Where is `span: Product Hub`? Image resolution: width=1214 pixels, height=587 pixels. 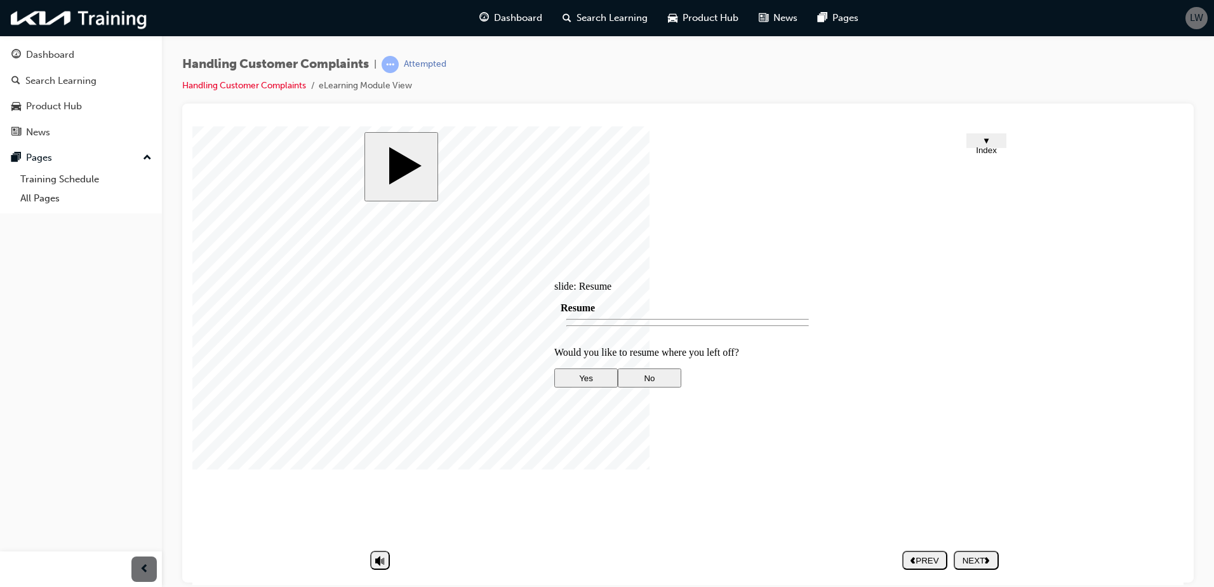 span: Product Hub is located at coordinates (711, 18).